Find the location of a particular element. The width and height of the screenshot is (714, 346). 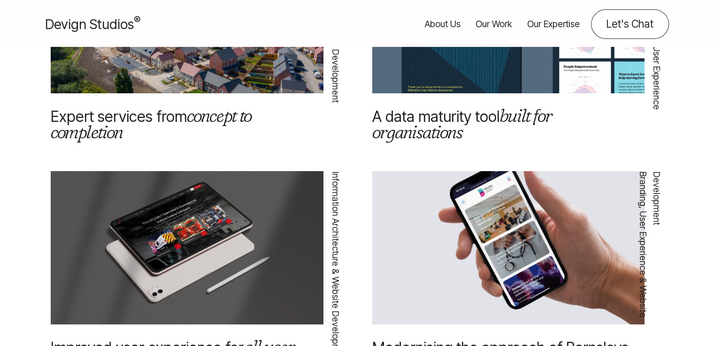

a: Our Work is located at coordinates (494, 24).